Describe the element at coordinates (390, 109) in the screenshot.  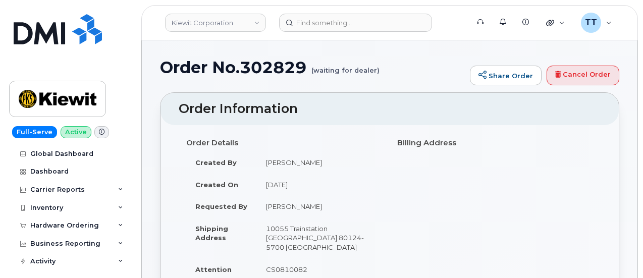
I see `h2: Order Information` at that location.